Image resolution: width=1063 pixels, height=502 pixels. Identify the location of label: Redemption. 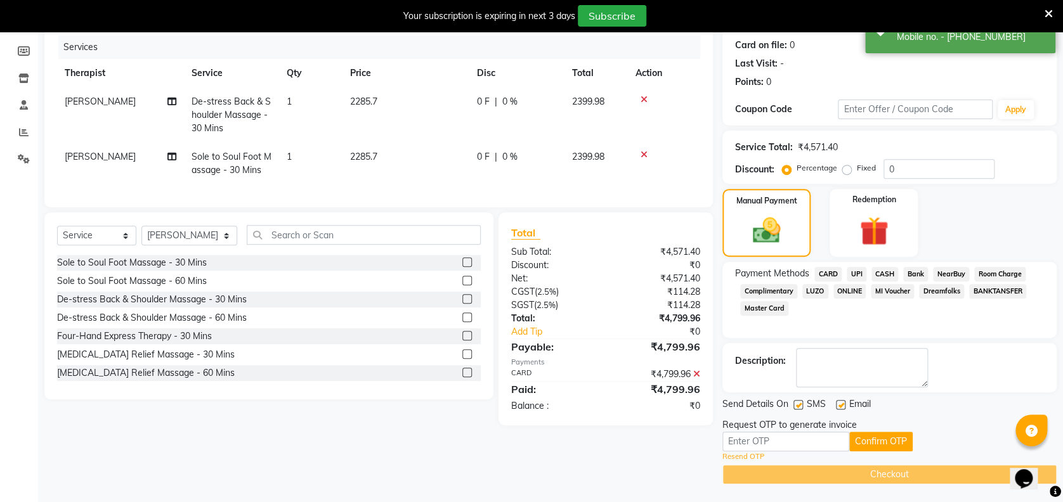
(874, 200).